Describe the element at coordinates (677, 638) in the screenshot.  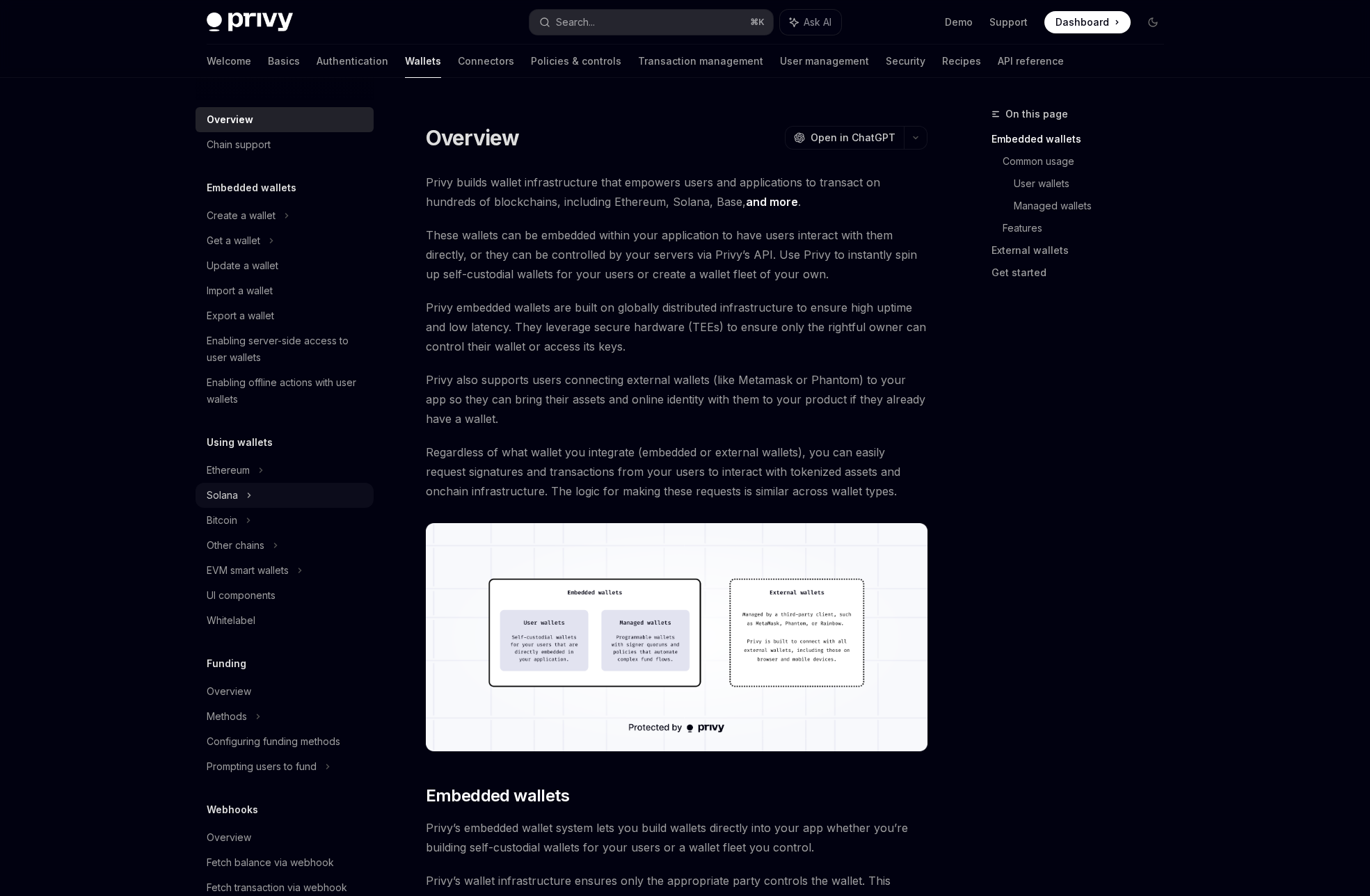
I see `img: images/walletoverview.png` at that location.